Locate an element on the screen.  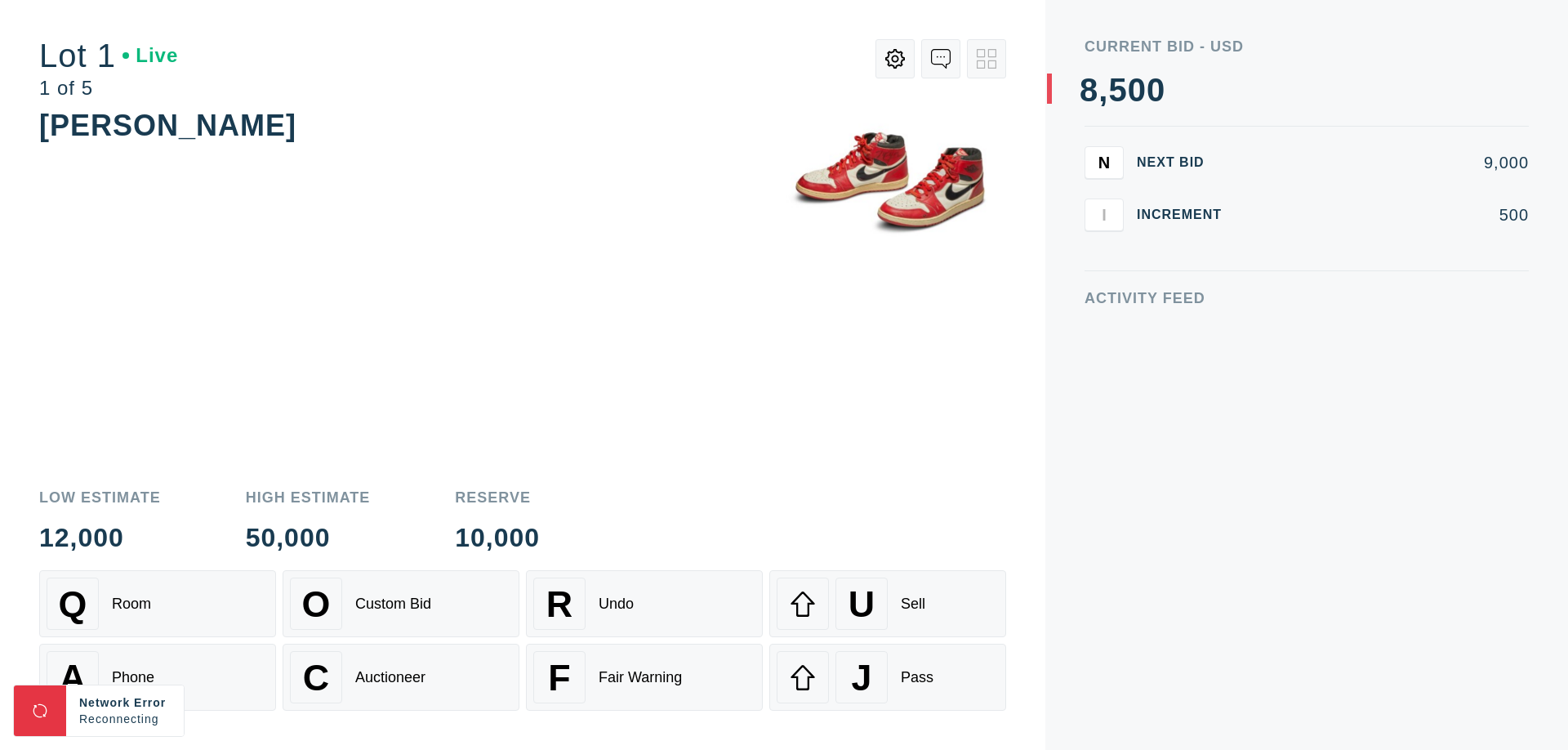
span: O is located at coordinates (316, 603).